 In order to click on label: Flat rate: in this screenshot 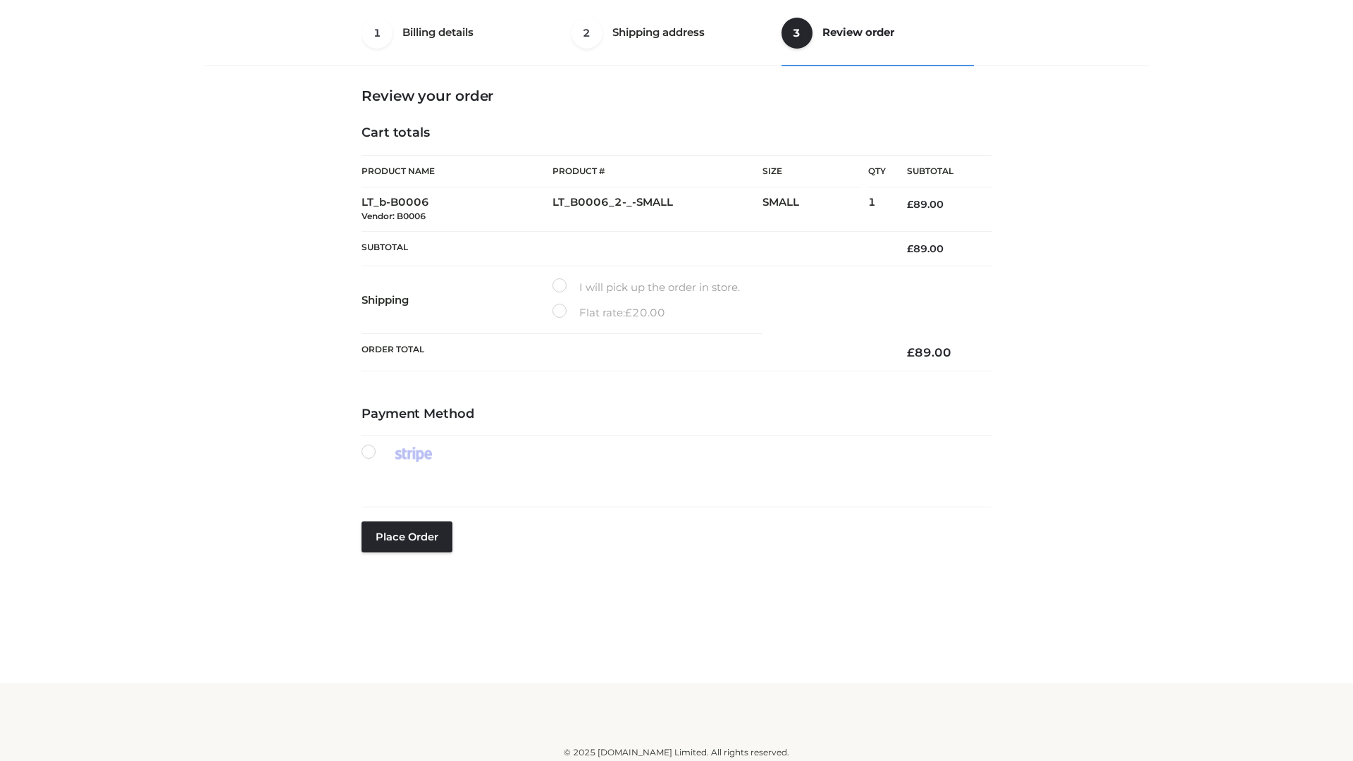, I will do `click(609, 313)`.